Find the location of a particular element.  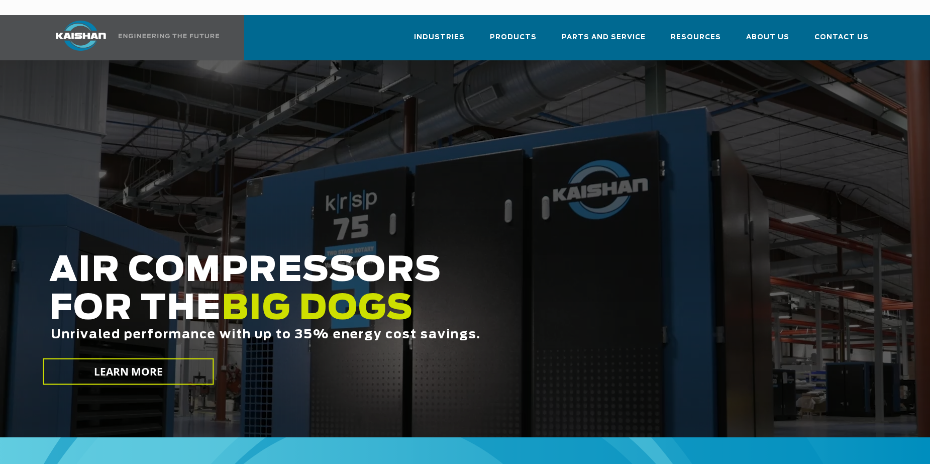

span: Products is located at coordinates (513, 37).